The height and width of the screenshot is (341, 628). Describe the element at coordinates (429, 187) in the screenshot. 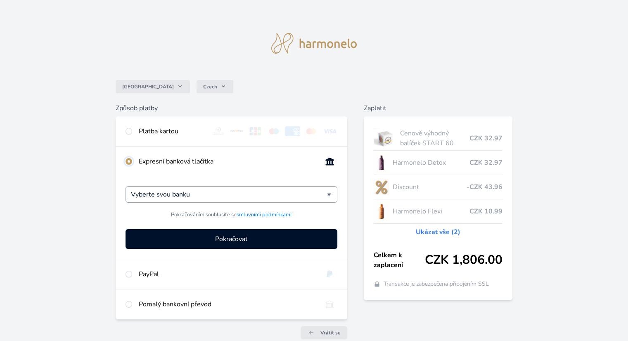

I see `span: Discount` at that location.